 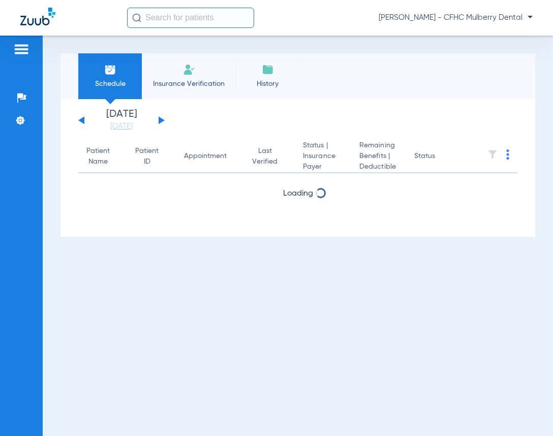 What do you see at coordinates (189, 84) in the screenshot?
I see `span: Insurance Verification` at bounding box center [189, 84].